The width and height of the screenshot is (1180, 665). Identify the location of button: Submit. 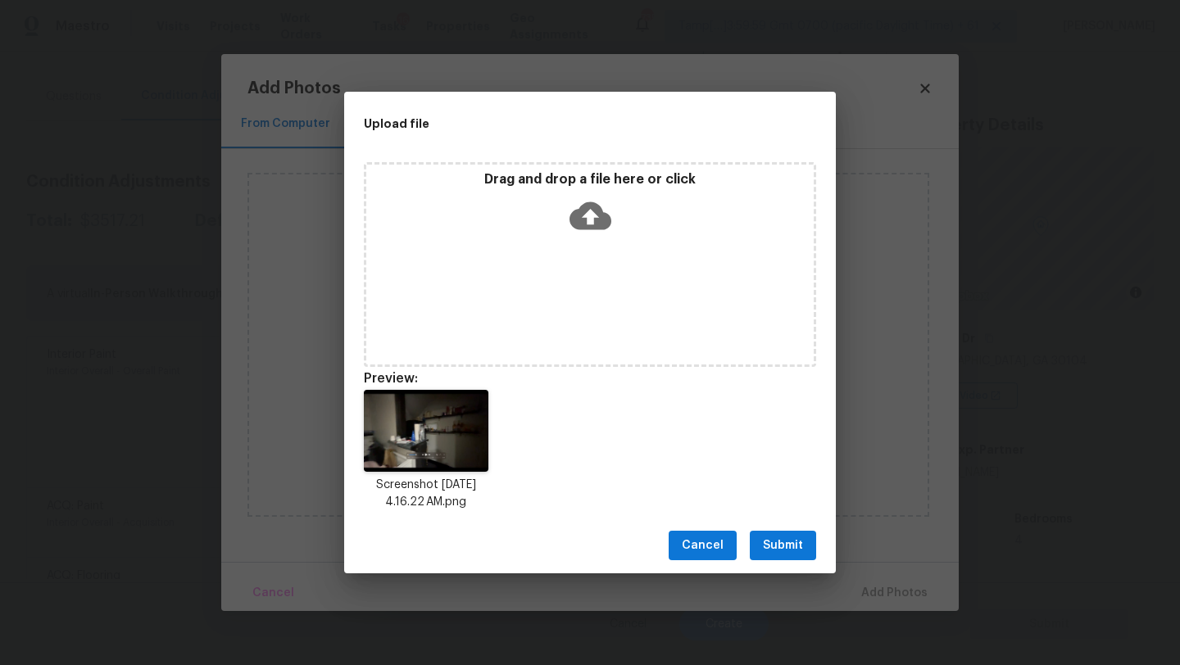
(782, 546).